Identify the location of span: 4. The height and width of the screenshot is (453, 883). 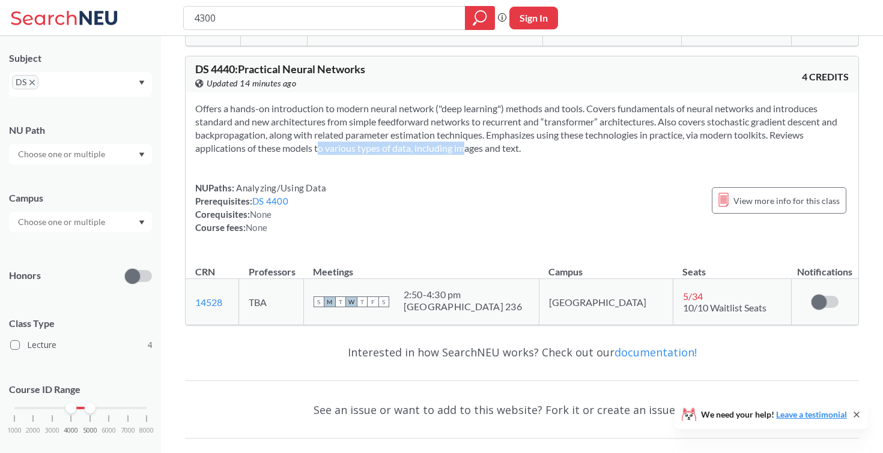
(149, 345).